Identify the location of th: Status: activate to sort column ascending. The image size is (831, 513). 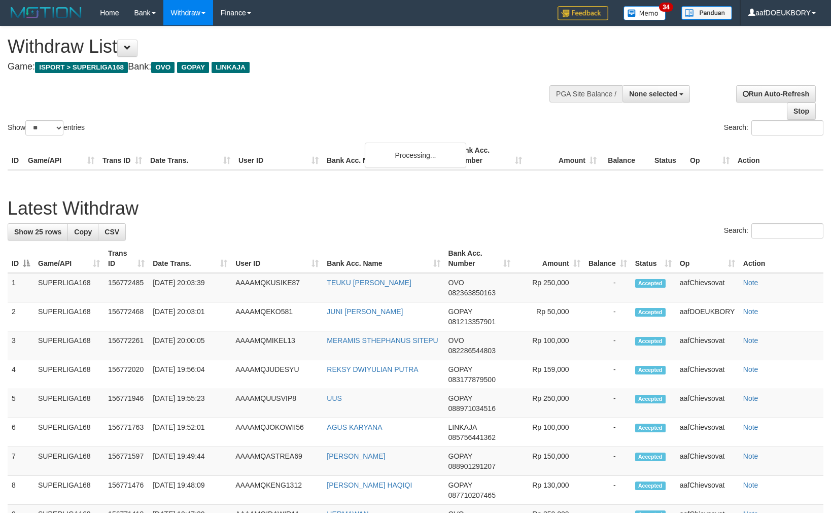
(653, 258).